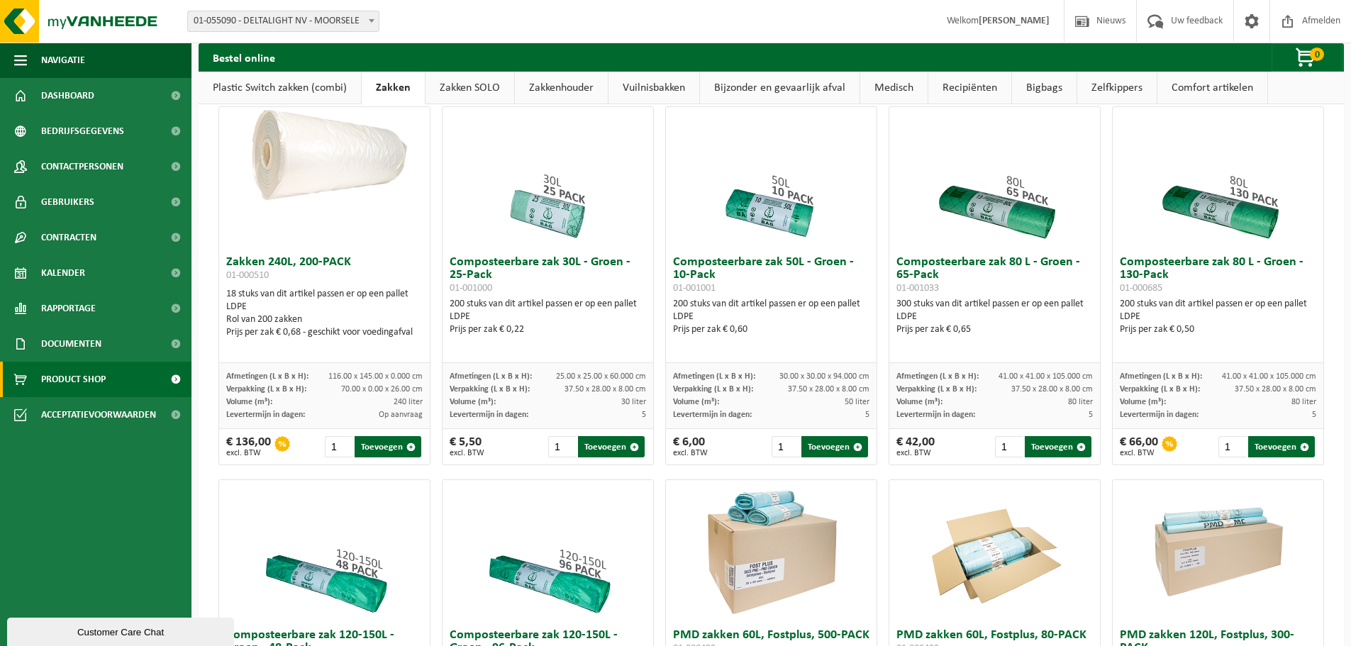  I want to click on span: 240 liter, so click(408, 402).